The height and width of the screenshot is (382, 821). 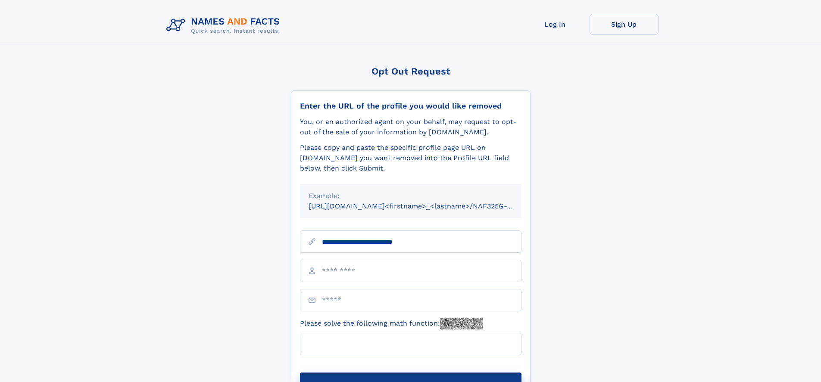 What do you see at coordinates (411, 127) in the screenshot?
I see `div: You, or an authorized agent on your behalf, may request to opt-out of the sale of your informatio...` at bounding box center [411, 127].